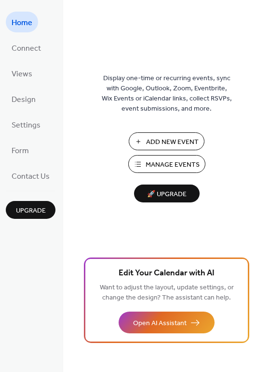 This screenshot has height=372, width=270. What do you see at coordinates (167, 141) in the screenshot?
I see `button: Add New Event` at bounding box center [167, 141].